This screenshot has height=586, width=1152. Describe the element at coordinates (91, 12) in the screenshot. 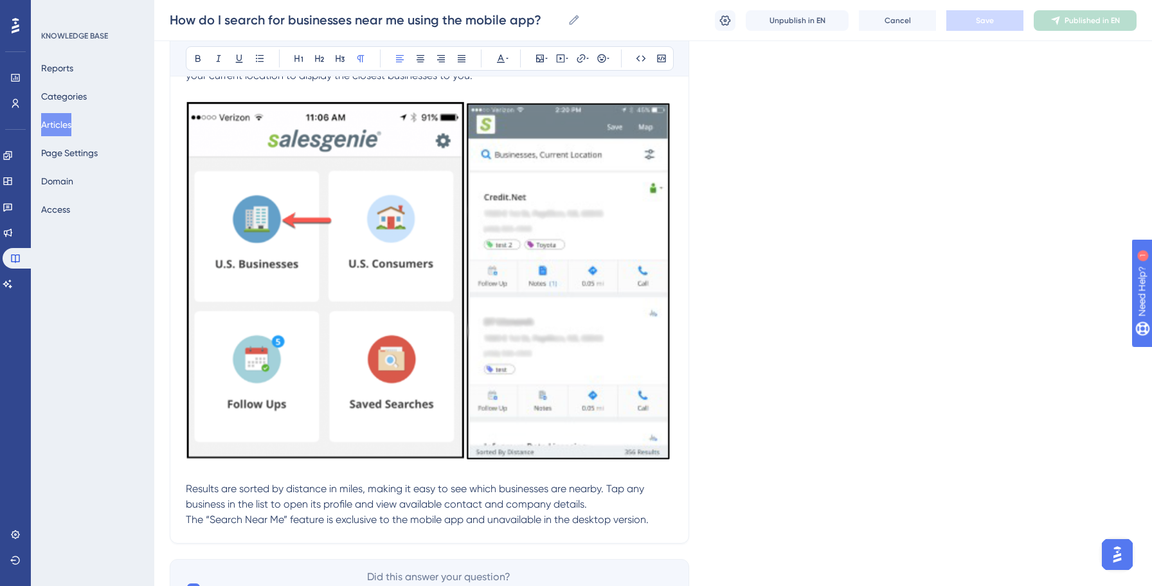

I see `div: 1` at that location.